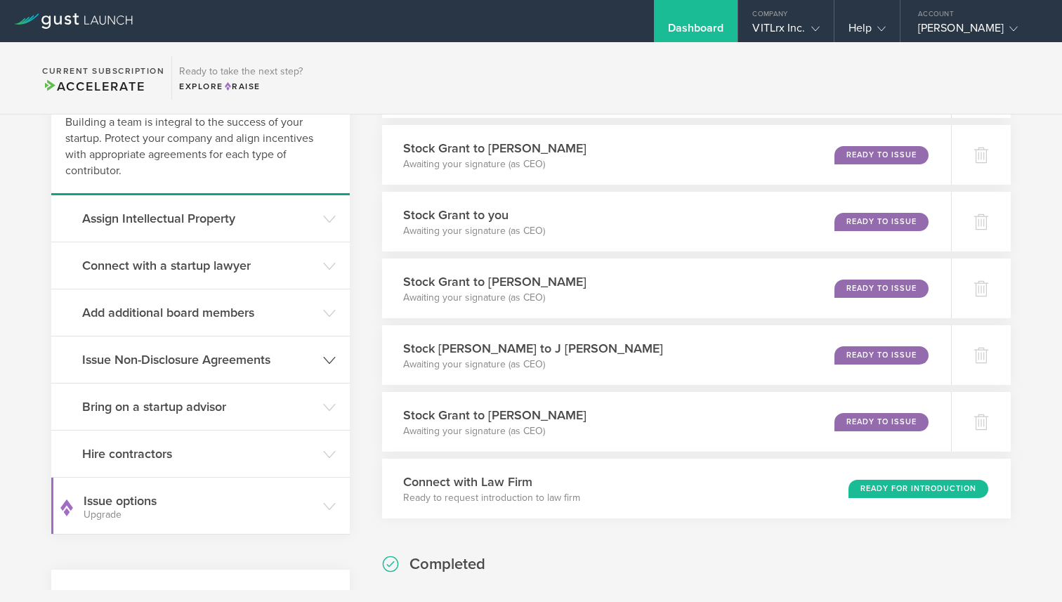  Describe the element at coordinates (199, 407) in the screenshot. I see `h3: Bring on a startup advisor` at that location.